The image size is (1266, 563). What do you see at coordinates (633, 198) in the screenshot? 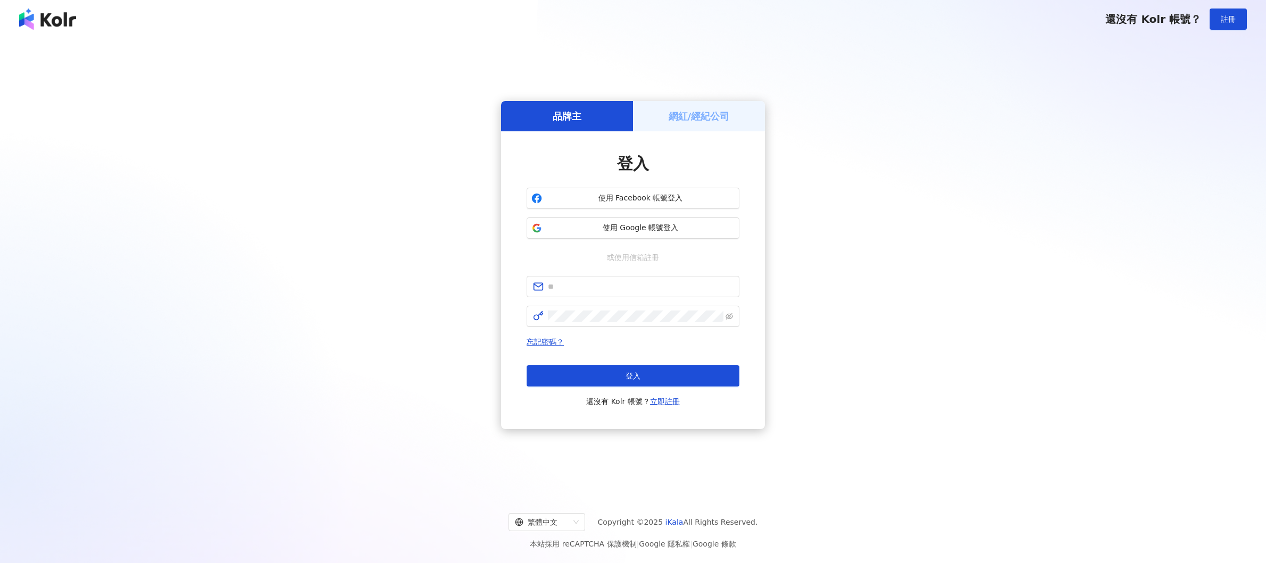
I see `button: 使用 Facebook 帳號登入` at bounding box center [633, 198].